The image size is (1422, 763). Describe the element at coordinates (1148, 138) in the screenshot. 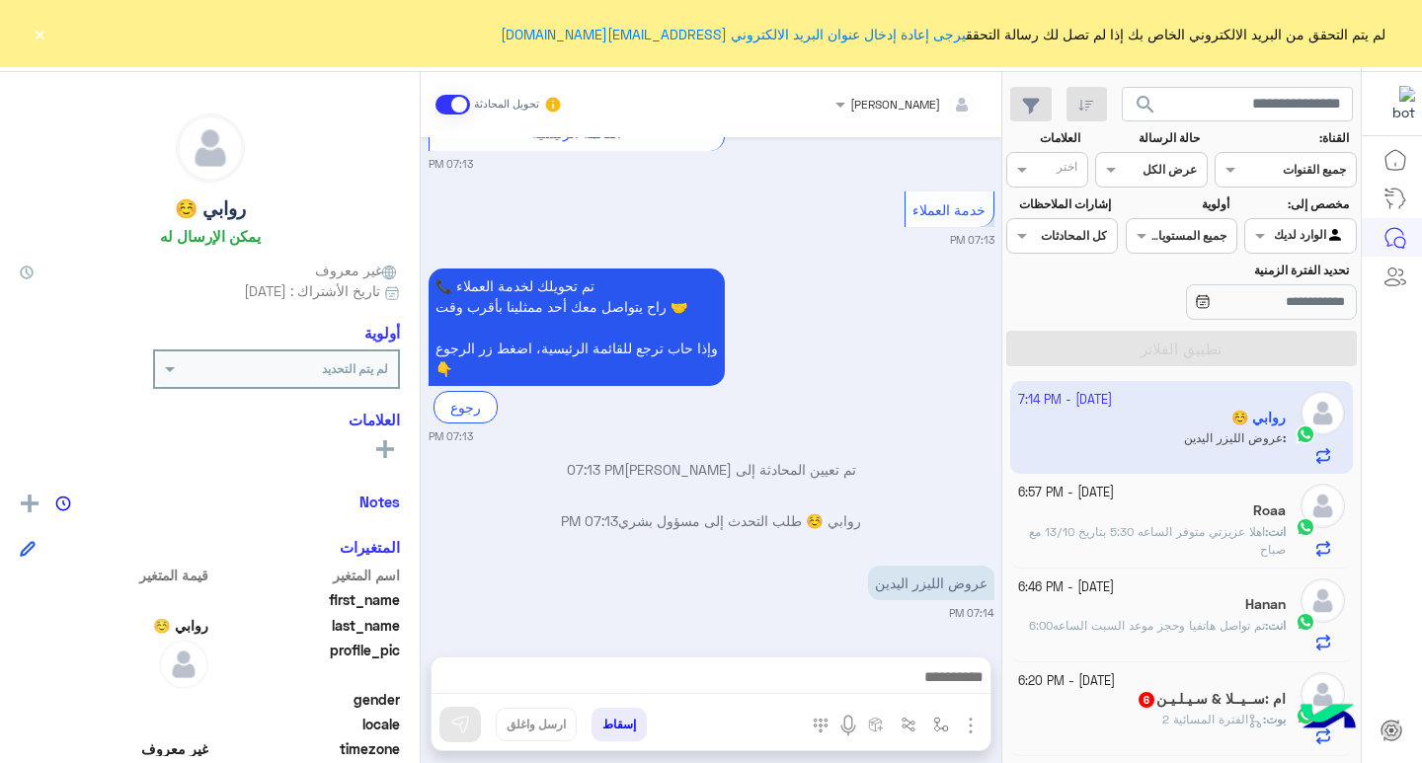

I see `label: حالة الرسالة` at that location.